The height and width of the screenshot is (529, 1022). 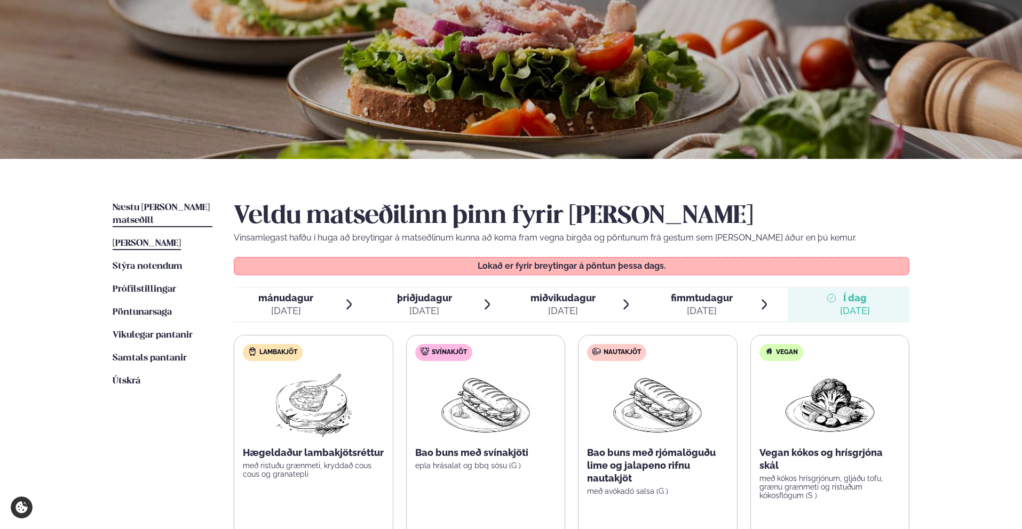 What do you see at coordinates (147, 267) in the screenshot?
I see `a: Stýra notendum` at bounding box center [147, 267].